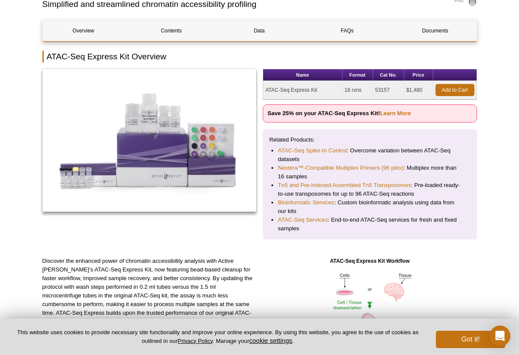  I want to click on p: This website uses cookies to provide necessary site functionality and improve your online experie..., so click(218, 337).